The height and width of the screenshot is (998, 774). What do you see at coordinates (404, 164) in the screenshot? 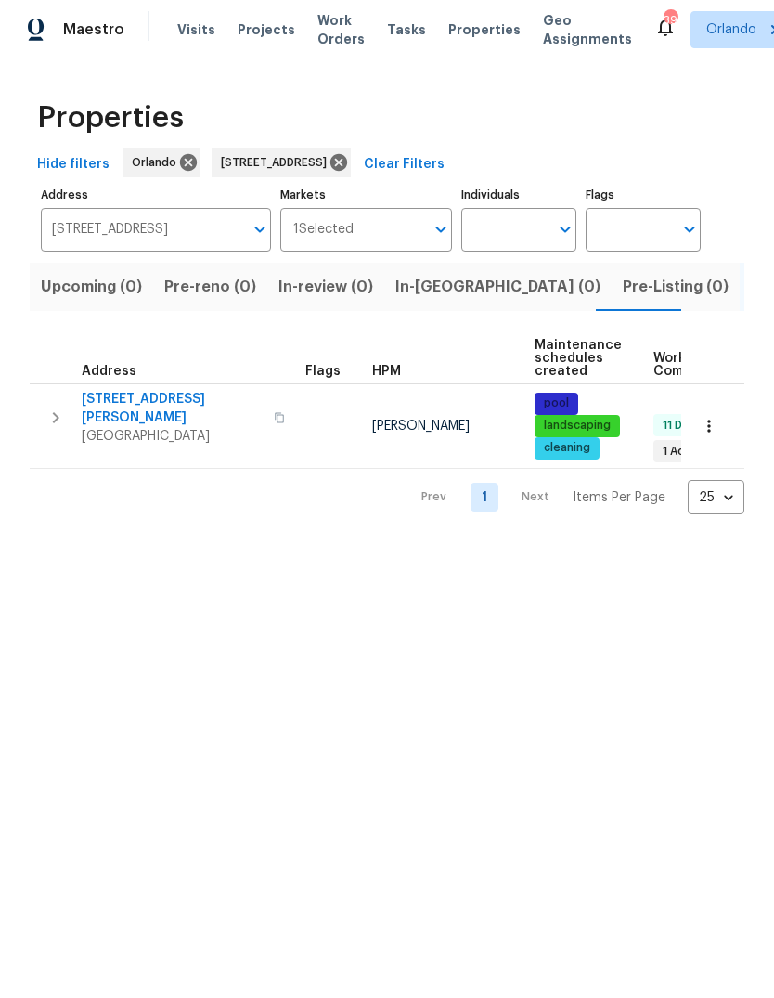
I see `span: Clear Filters` at bounding box center [404, 164].